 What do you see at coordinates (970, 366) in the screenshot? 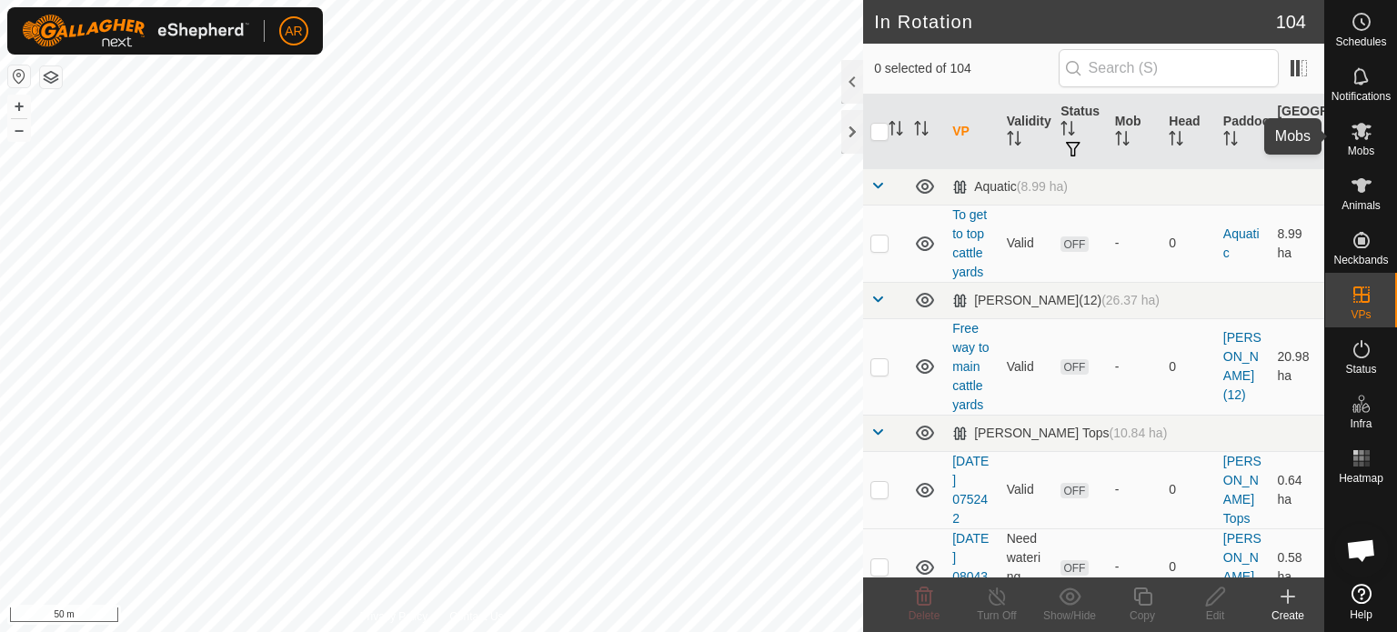
I see `a: Free way to main cattle yards` at bounding box center [970, 366].